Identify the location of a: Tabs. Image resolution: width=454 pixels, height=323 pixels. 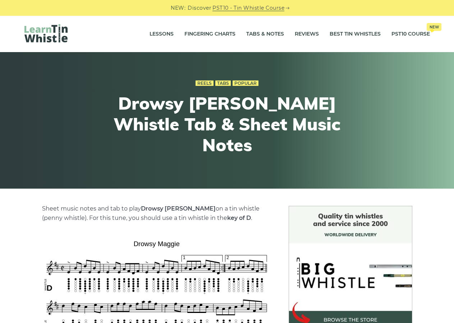
(223, 83).